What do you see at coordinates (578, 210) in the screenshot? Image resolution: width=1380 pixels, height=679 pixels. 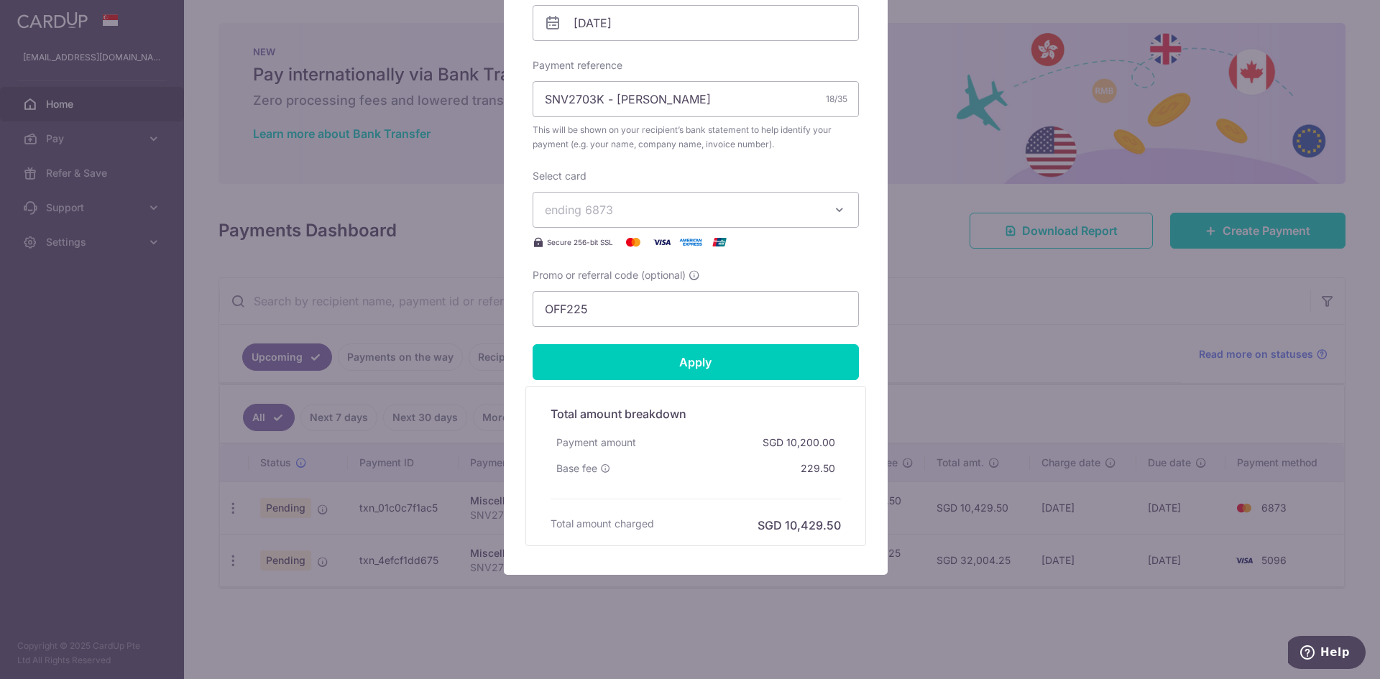 I see `span: ending 6873` at bounding box center [578, 210].